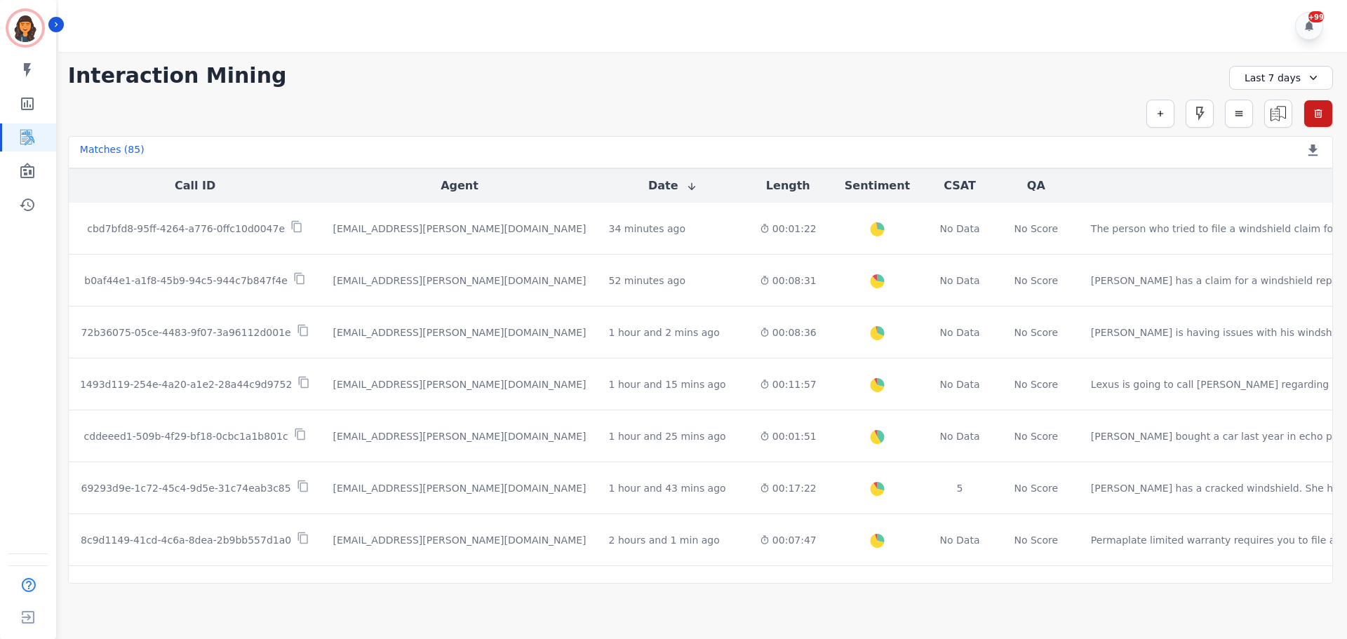  Describe the element at coordinates (1036, 186) in the screenshot. I see `button: QA` at that location.